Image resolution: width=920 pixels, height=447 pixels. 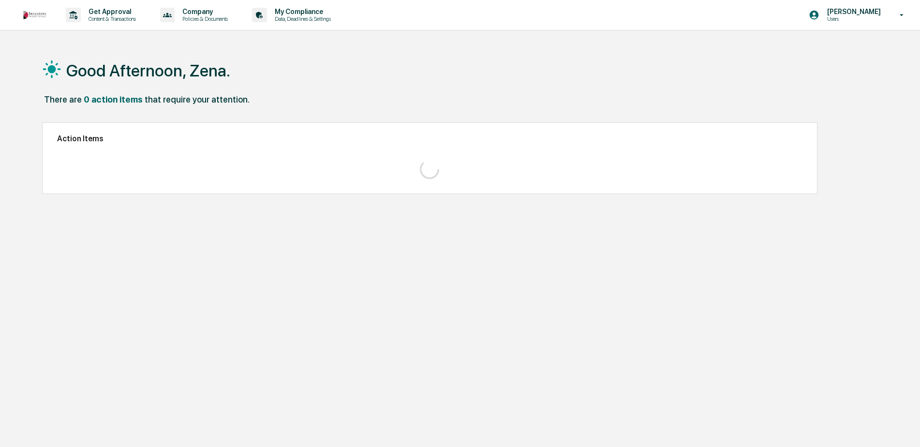 What do you see at coordinates (113, 99) in the screenshot?
I see `div: 0 action items` at bounding box center [113, 99].